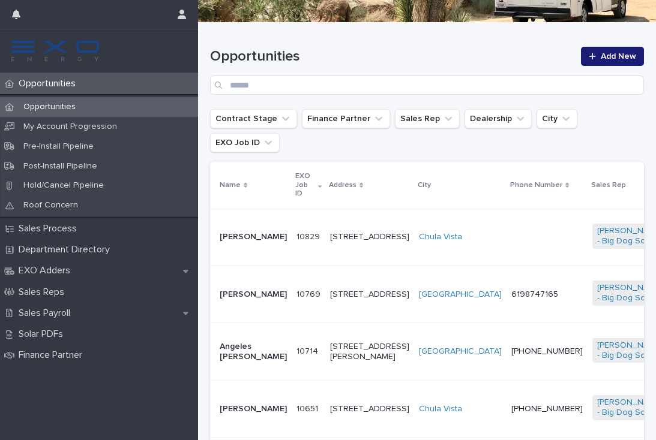 The image size is (656, 440). I want to click on p: Pre-Install Pipeline, so click(58, 146).